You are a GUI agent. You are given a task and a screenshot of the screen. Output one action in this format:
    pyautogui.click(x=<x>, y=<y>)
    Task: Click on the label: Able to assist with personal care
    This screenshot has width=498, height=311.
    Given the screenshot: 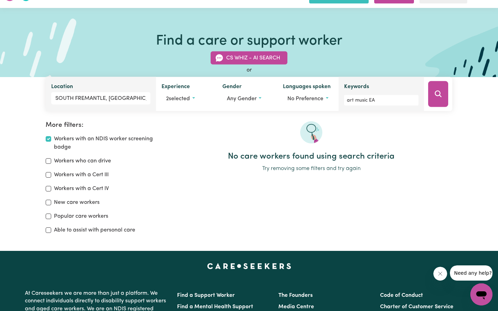 What is the action you would take?
    pyautogui.click(x=94, y=230)
    